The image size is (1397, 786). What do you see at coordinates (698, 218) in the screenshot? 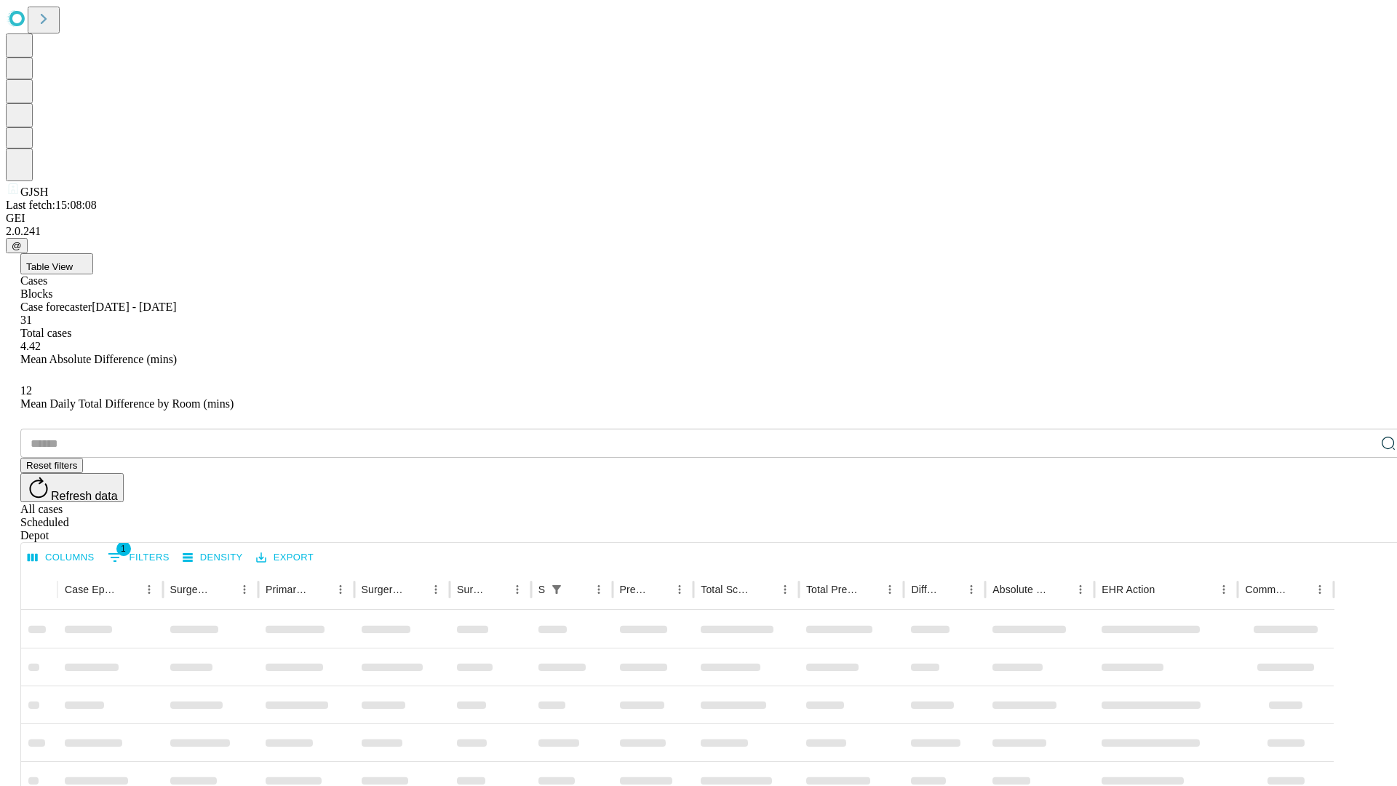
I see `div: GEI` at bounding box center [698, 218].